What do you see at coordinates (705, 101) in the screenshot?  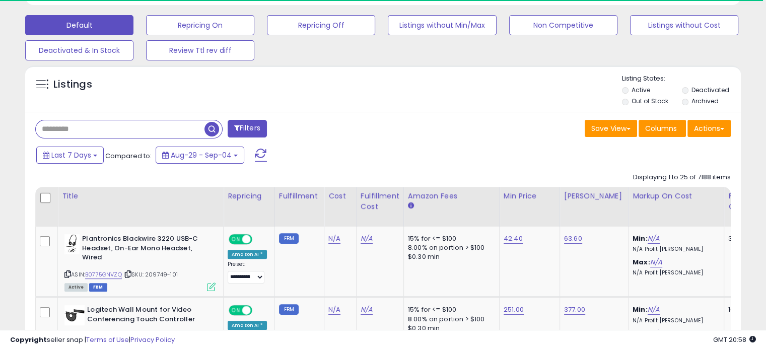 I see `label: Archived` at bounding box center [705, 101].